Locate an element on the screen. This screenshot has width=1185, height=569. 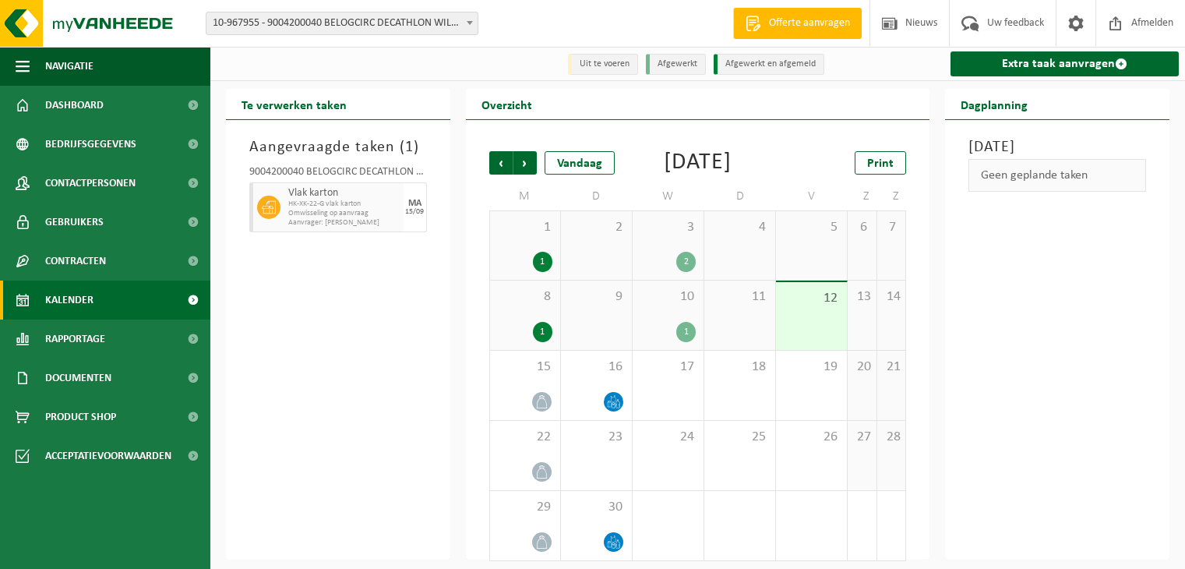
span: Product Shop is located at coordinates (80, 417).